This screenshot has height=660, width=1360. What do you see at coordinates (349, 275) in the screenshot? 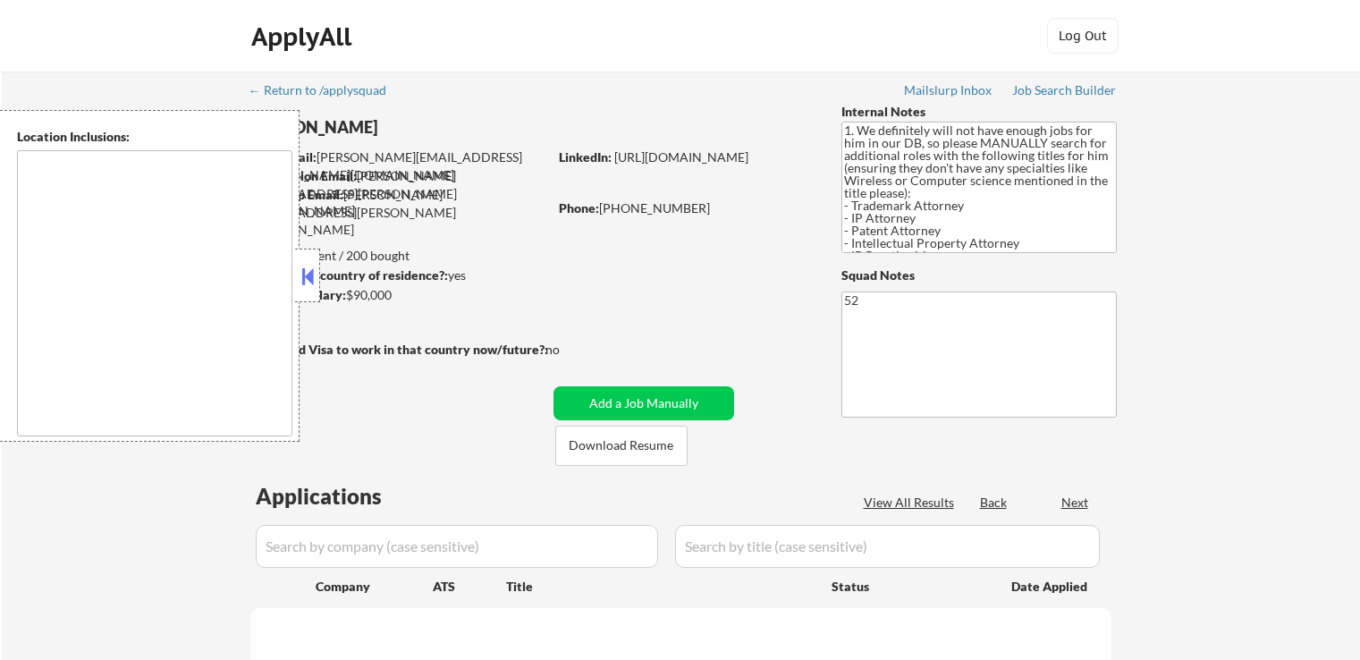
I see `strong: Can work in country of residence?:` at bounding box center [349, 275].